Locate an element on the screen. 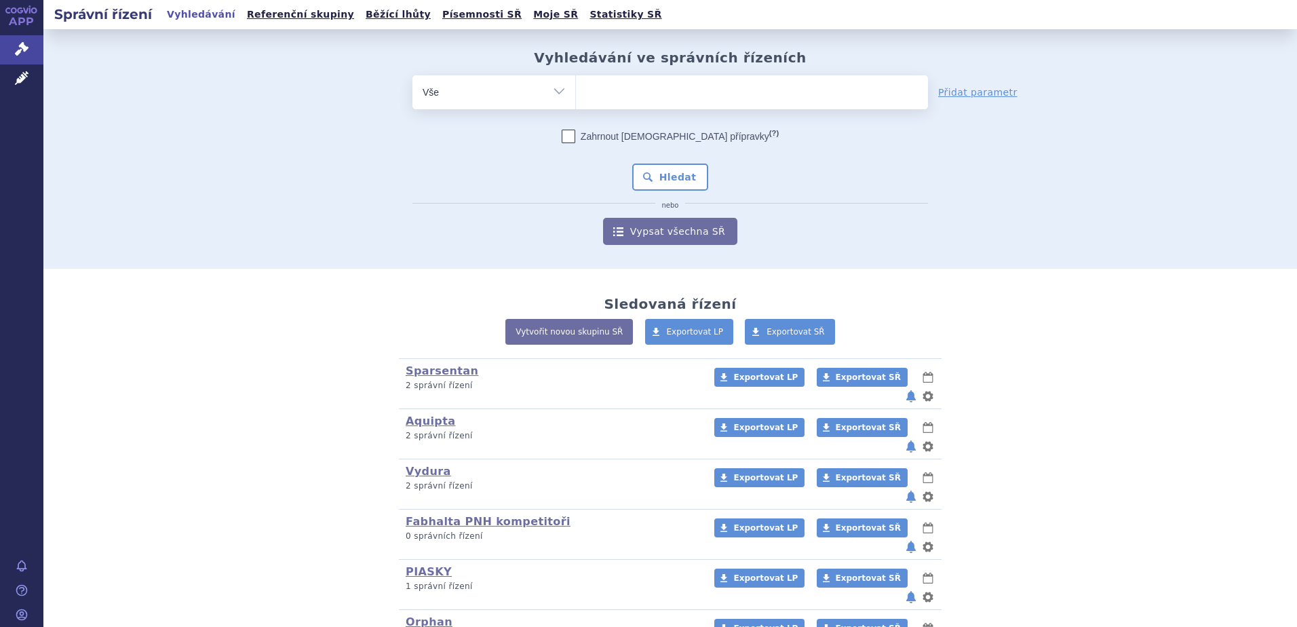 This screenshot has height=627, width=1297. h2: Vyhledávání ve správních řízeních is located at coordinates (670, 58).